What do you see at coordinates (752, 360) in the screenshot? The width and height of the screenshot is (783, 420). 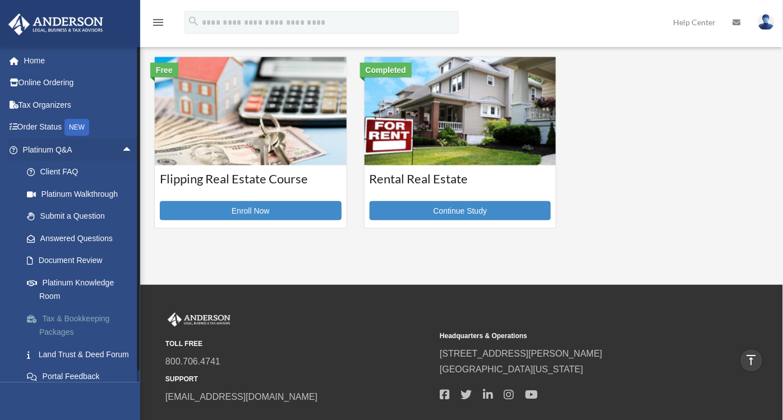 I see `i: vertical_align_top` at bounding box center [752, 360].